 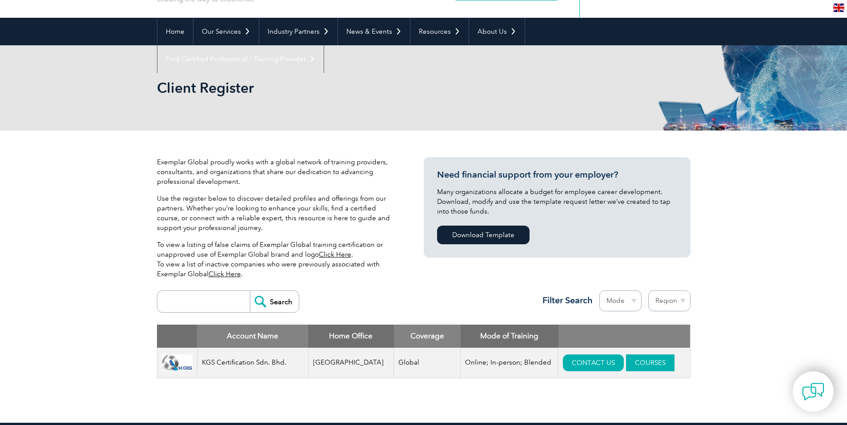 What do you see at coordinates (351, 336) in the screenshot?
I see `th: Home Office: activate to sort column ascending` at bounding box center [351, 336].